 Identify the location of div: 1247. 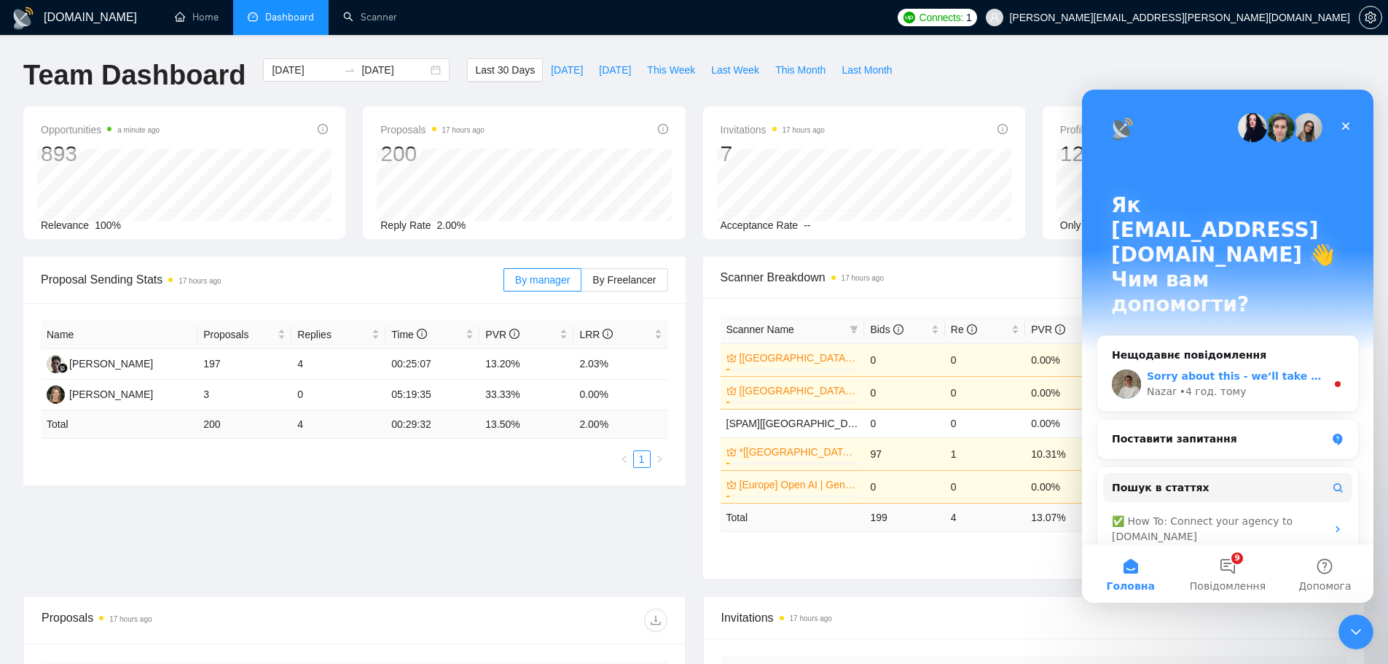
(1119, 154).